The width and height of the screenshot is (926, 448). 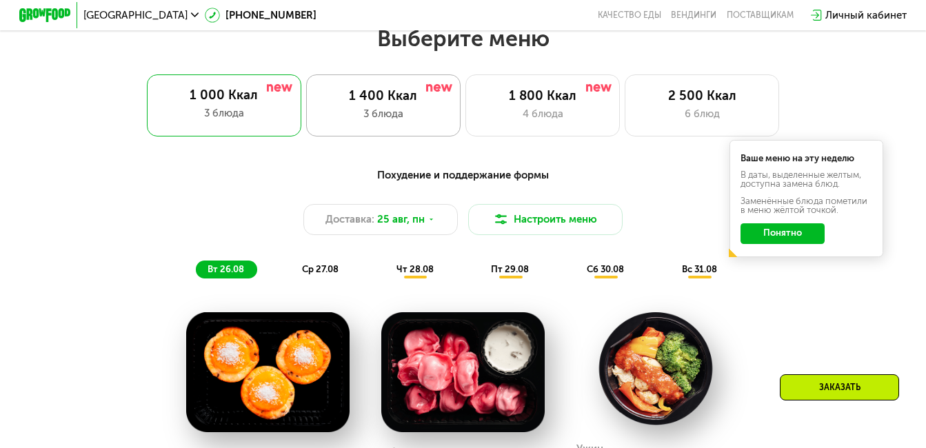 I want to click on div: 1 000 Ккал, so click(x=224, y=95).